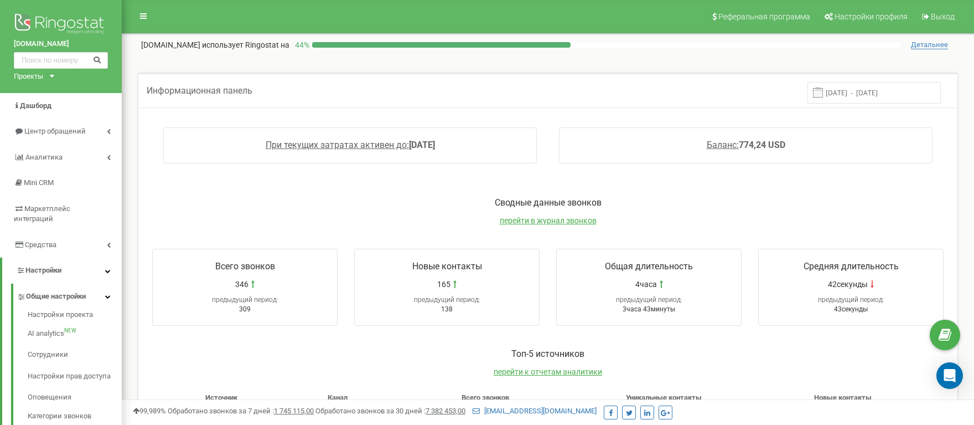 The height and width of the screenshot is (425, 974). I want to click on span: 4часа, so click(646, 284).